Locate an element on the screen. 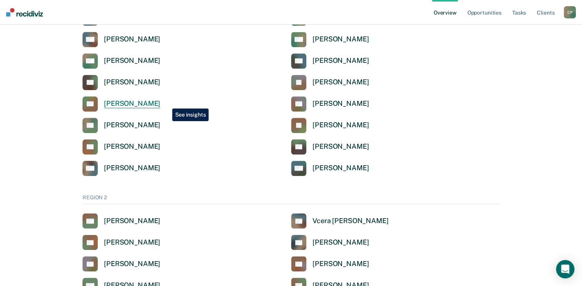  div: Open Intercom Messenger is located at coordinates (565, 269).